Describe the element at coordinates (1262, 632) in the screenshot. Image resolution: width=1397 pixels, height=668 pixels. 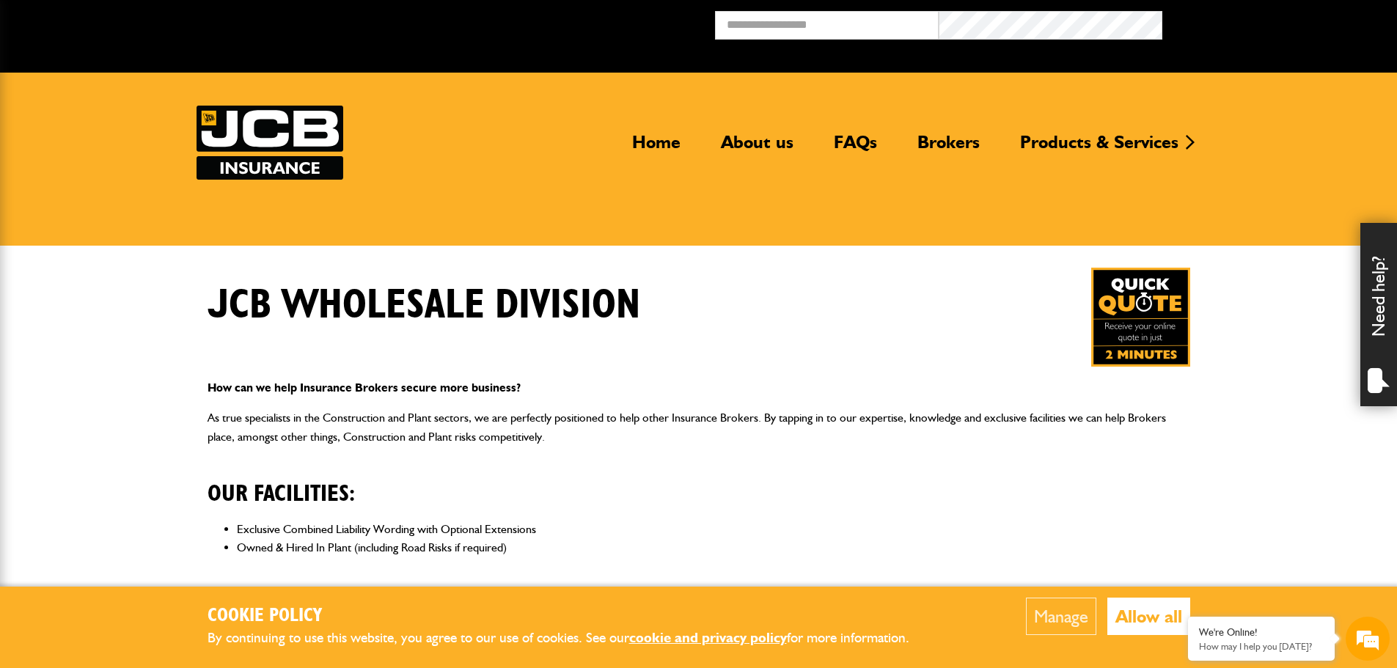
I see `div: We're Online!` at that location.